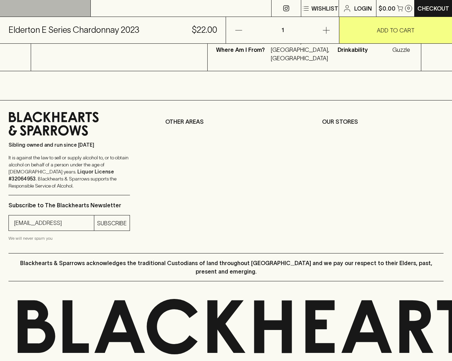 This screenshot has width=452, height=361. What do you see at coordinates (204, 30) in the screenshot?
I see `h5: $22.00` at bounding box center [204, 30].